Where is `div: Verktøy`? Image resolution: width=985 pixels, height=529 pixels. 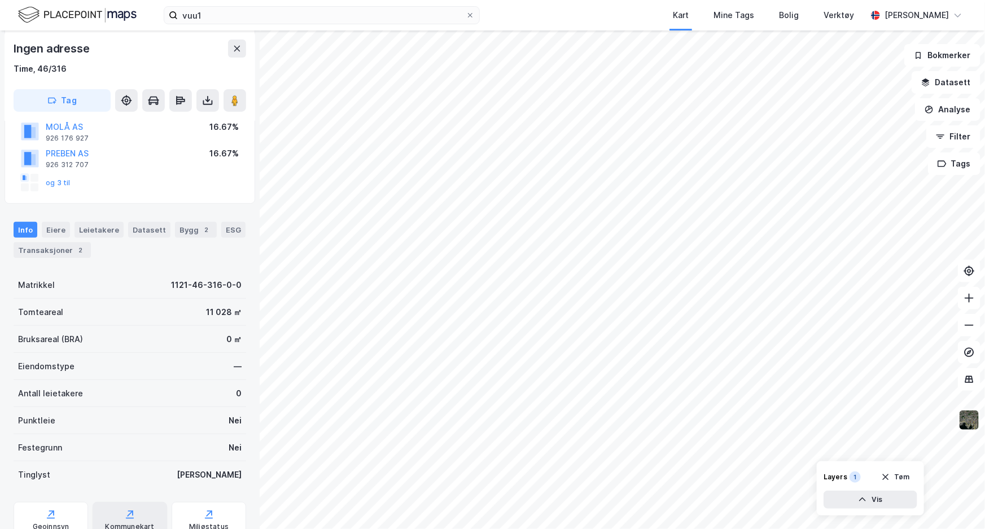
div: Verktøy is located at coordinates (839, 15).